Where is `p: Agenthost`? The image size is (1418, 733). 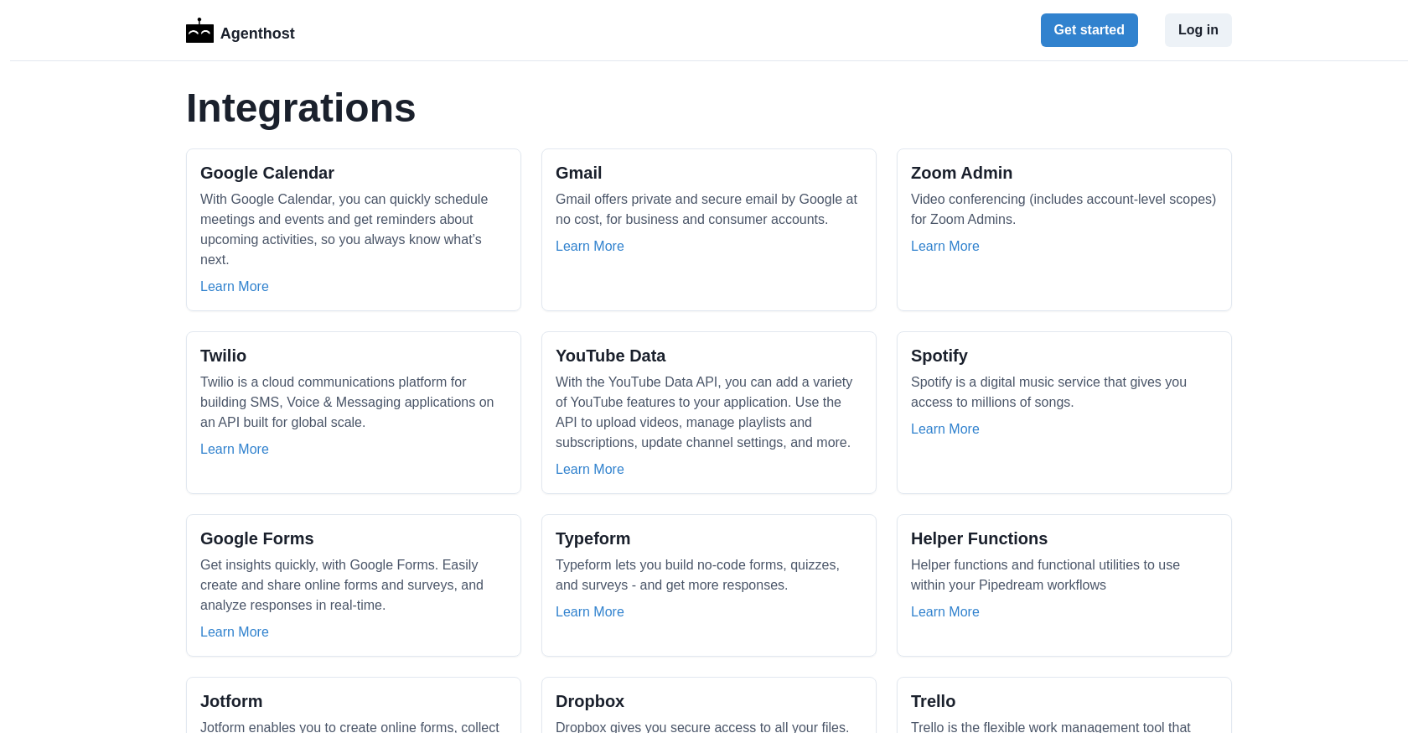
p: Agenthost is located at coordinates (257, 30).